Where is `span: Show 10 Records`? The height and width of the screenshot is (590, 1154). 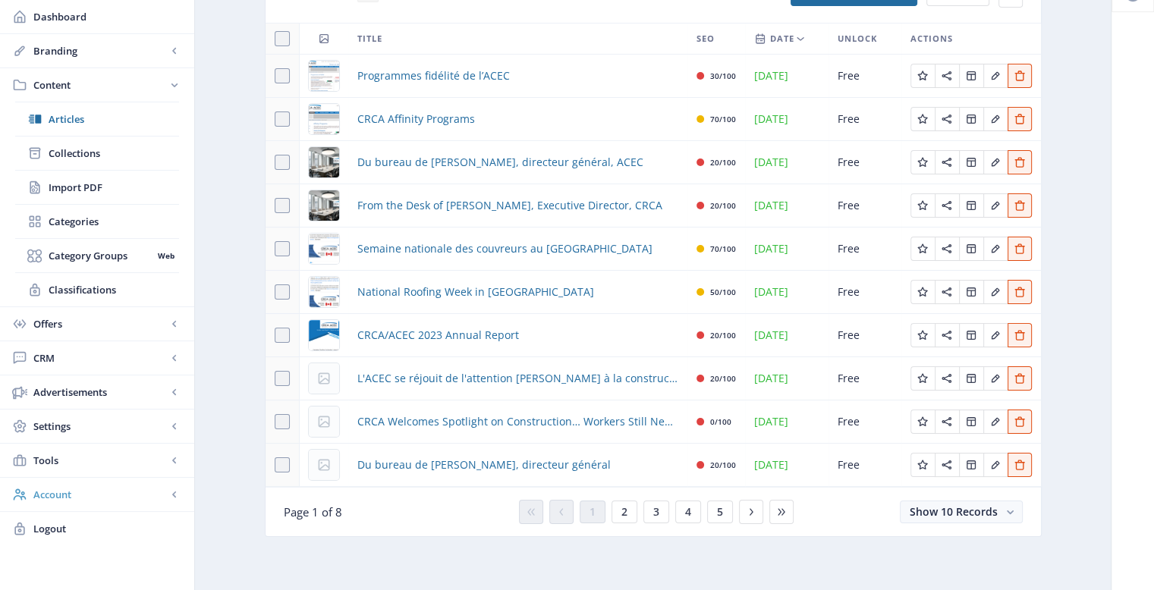 span: Show 10 Records is located at coordinates (954, 511).